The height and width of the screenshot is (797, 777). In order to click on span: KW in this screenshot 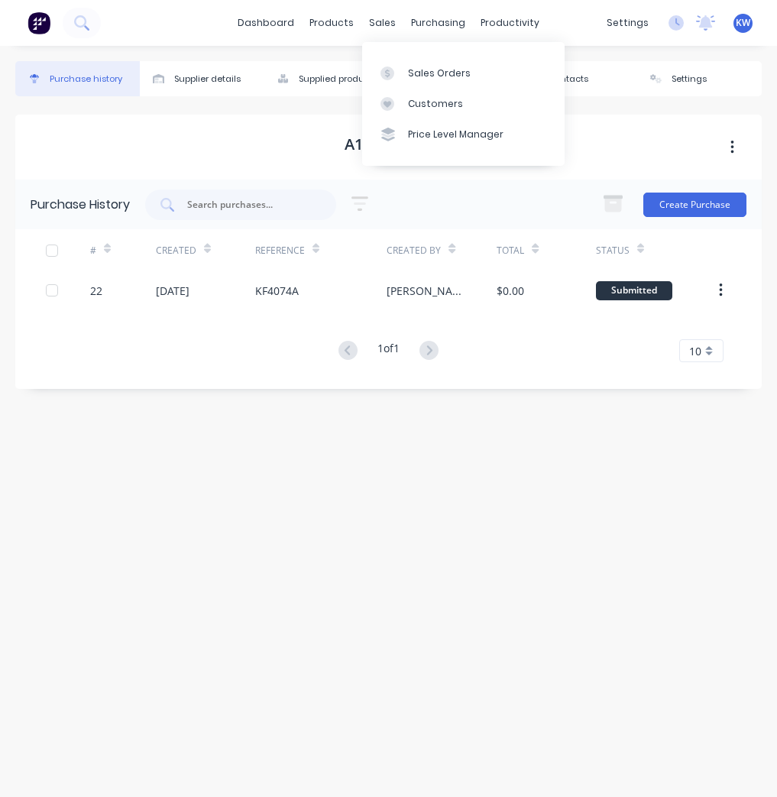, I will do `click(743, 23)`.